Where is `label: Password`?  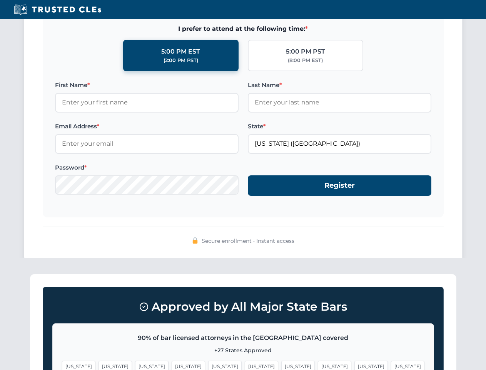 label: Password is located at coordinates (147, 168).